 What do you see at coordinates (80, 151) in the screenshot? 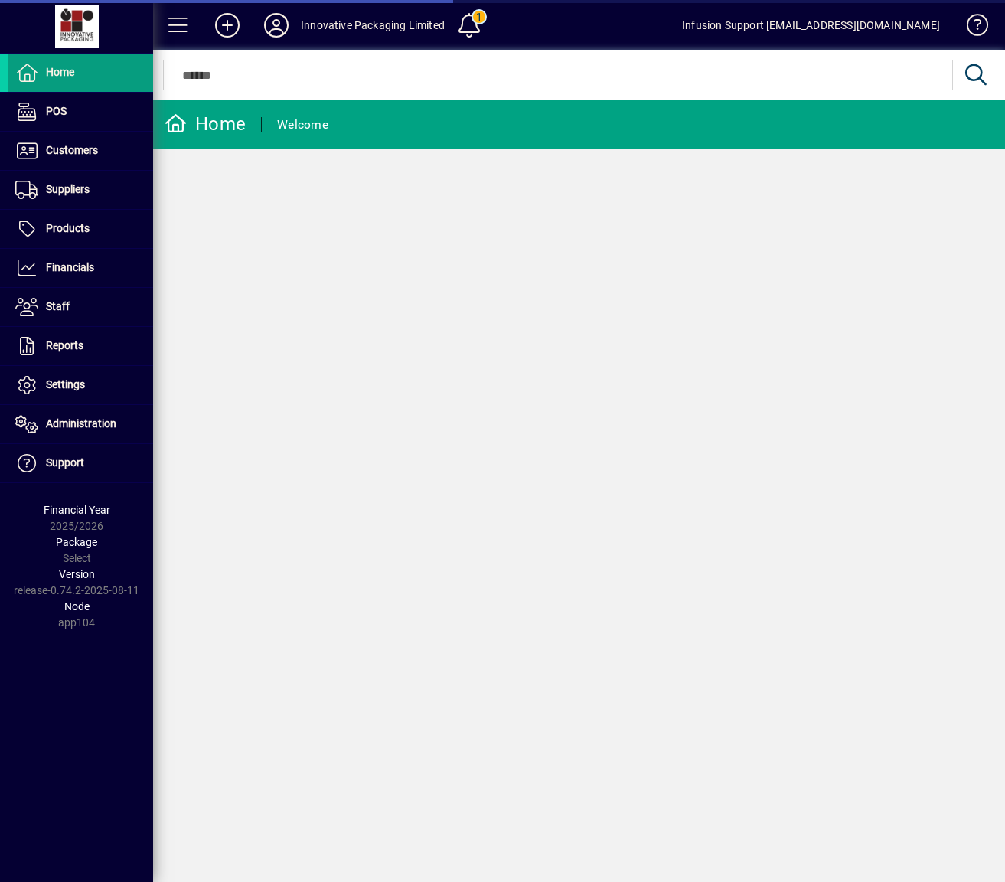
I see `a: Customers` at bounding box center [80, 151].